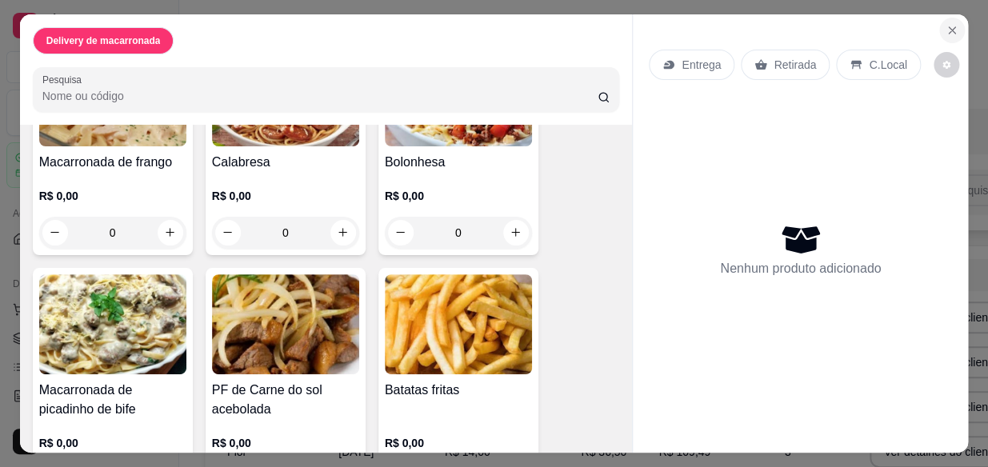  Describe the element at coordinates (800, 269) in the screenshot. I see `p: Nenhum produto adicionado` at that location.